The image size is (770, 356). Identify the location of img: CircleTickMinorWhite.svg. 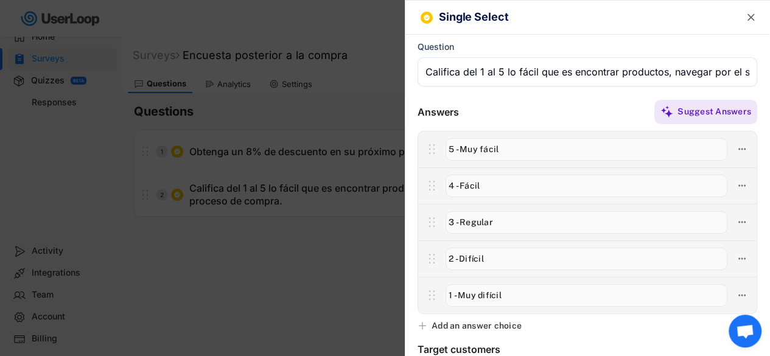
(427, 18).